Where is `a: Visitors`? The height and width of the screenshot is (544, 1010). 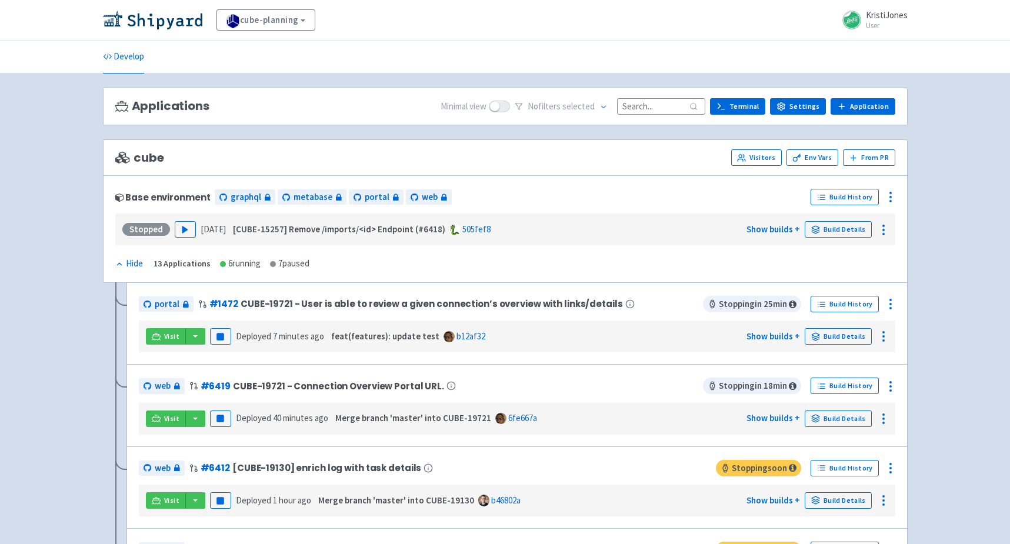
a: Visitors is located at coordinates (756, 158).